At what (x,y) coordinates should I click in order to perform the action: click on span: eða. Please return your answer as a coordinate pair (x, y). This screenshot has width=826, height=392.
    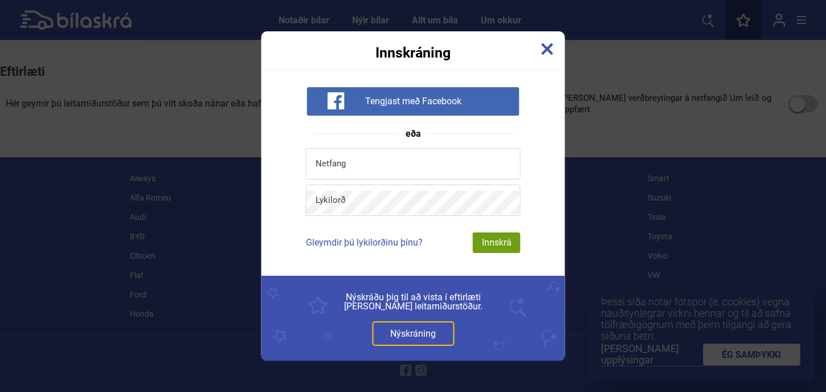
    Looking at the image, I should click on (413, 134).